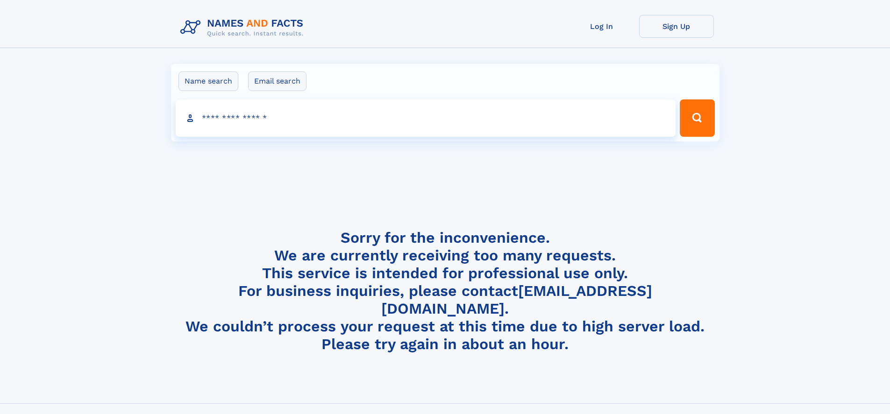 The image size is (890, 414). I want to click on button: Search Button, so click(697, 118).